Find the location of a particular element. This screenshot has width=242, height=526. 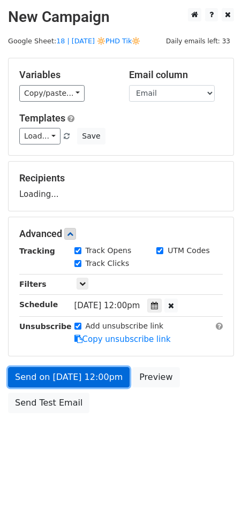

div: Loading... is located at coordinates (121, 186).